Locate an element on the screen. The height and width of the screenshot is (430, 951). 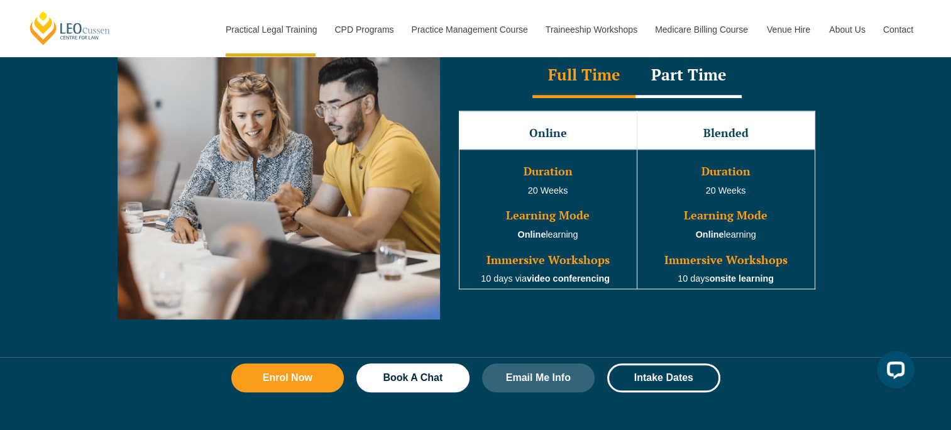
span: 20 Weeks is located at coordinates (548, 190).